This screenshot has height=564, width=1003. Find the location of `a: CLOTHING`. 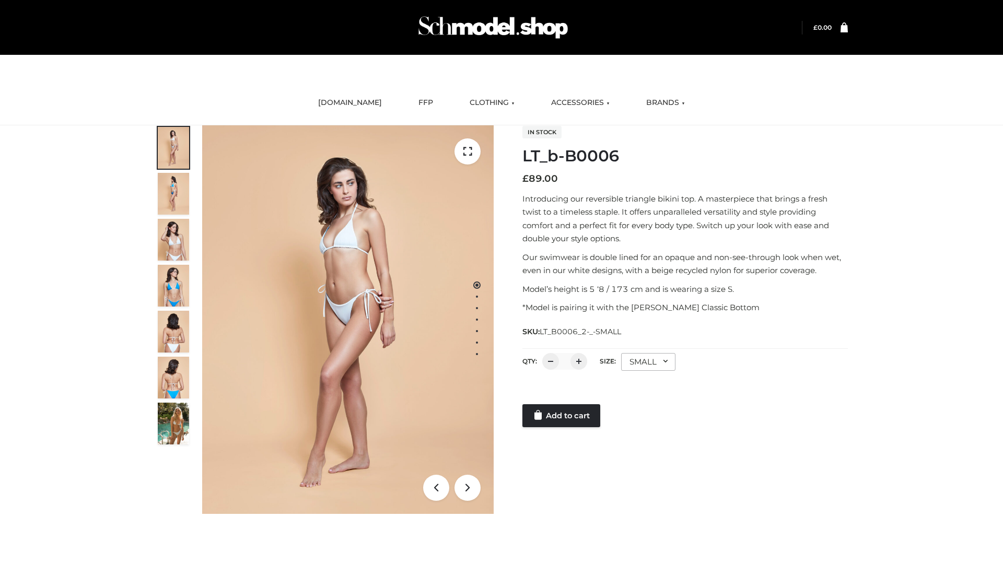

a: CLOTHING is located at coordinates (492, 103).